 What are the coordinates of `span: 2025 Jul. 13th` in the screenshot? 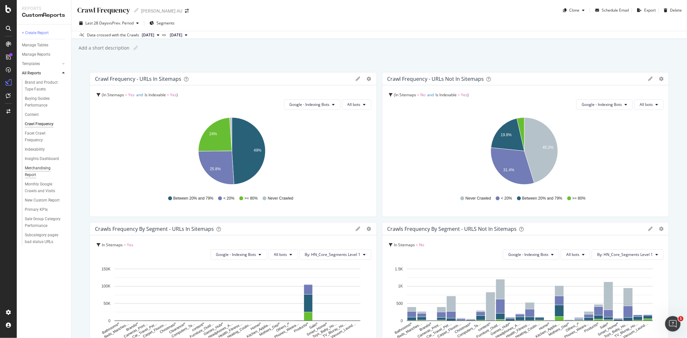 It's located at (176, 35).